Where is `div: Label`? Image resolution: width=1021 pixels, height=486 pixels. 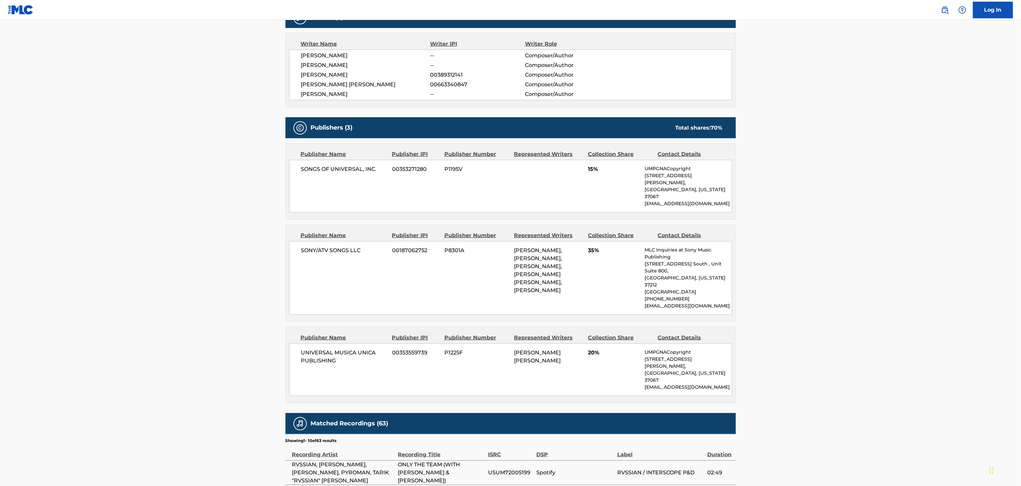
div: Label is located at coordinates (660, 451).